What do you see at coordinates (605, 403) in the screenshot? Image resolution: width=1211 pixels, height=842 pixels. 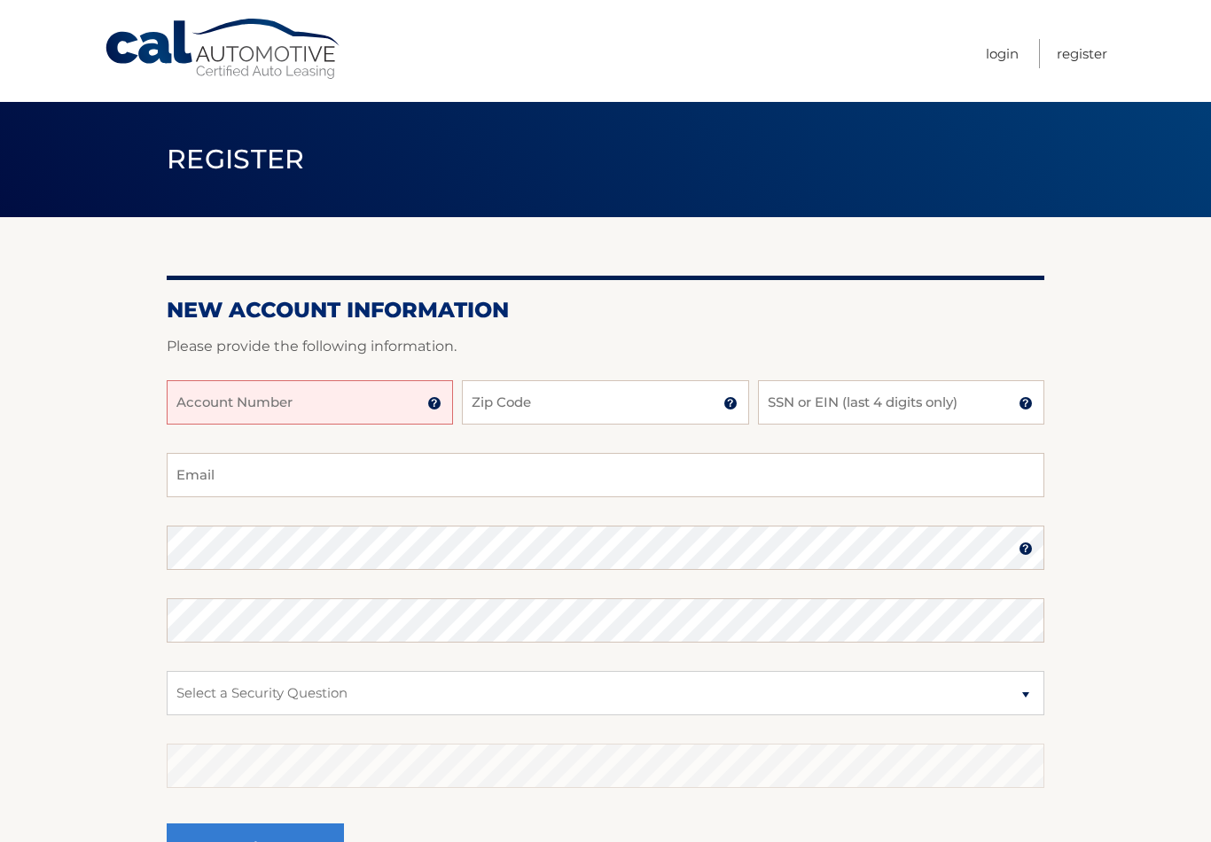 I see `input: Zip Code` at bounding box center [605, 403].